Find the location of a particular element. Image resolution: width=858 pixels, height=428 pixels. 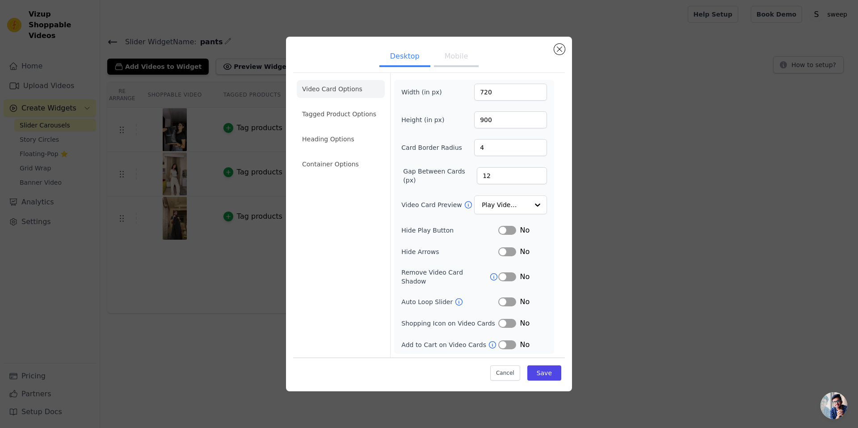

label: Shopping Icon on Video Cards is located at coordinates (450, 323).